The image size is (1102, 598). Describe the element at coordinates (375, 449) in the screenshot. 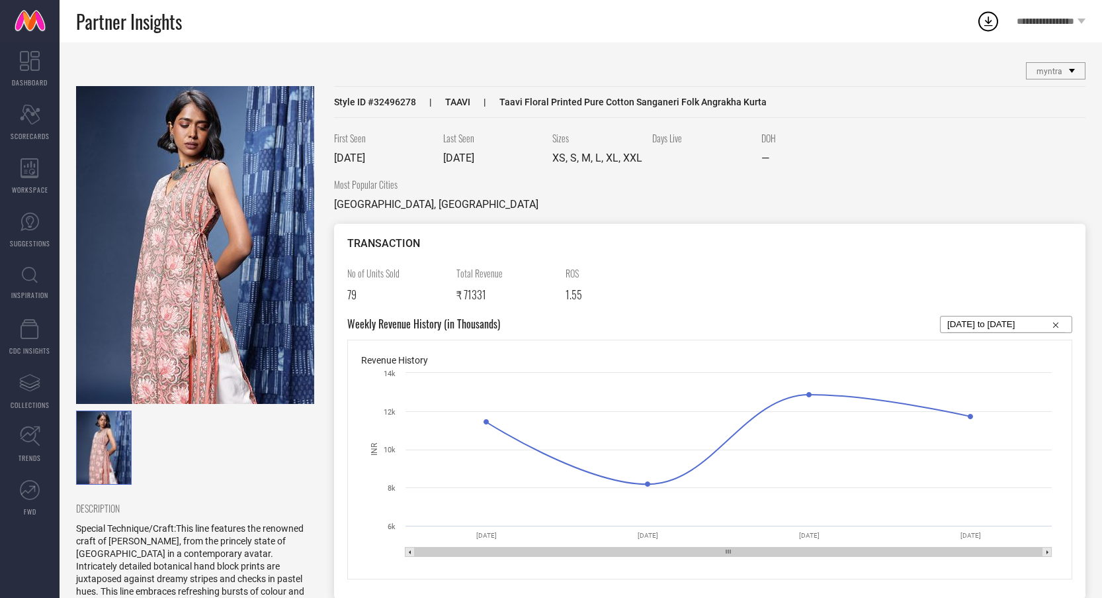

I see `text: INR` at that location.